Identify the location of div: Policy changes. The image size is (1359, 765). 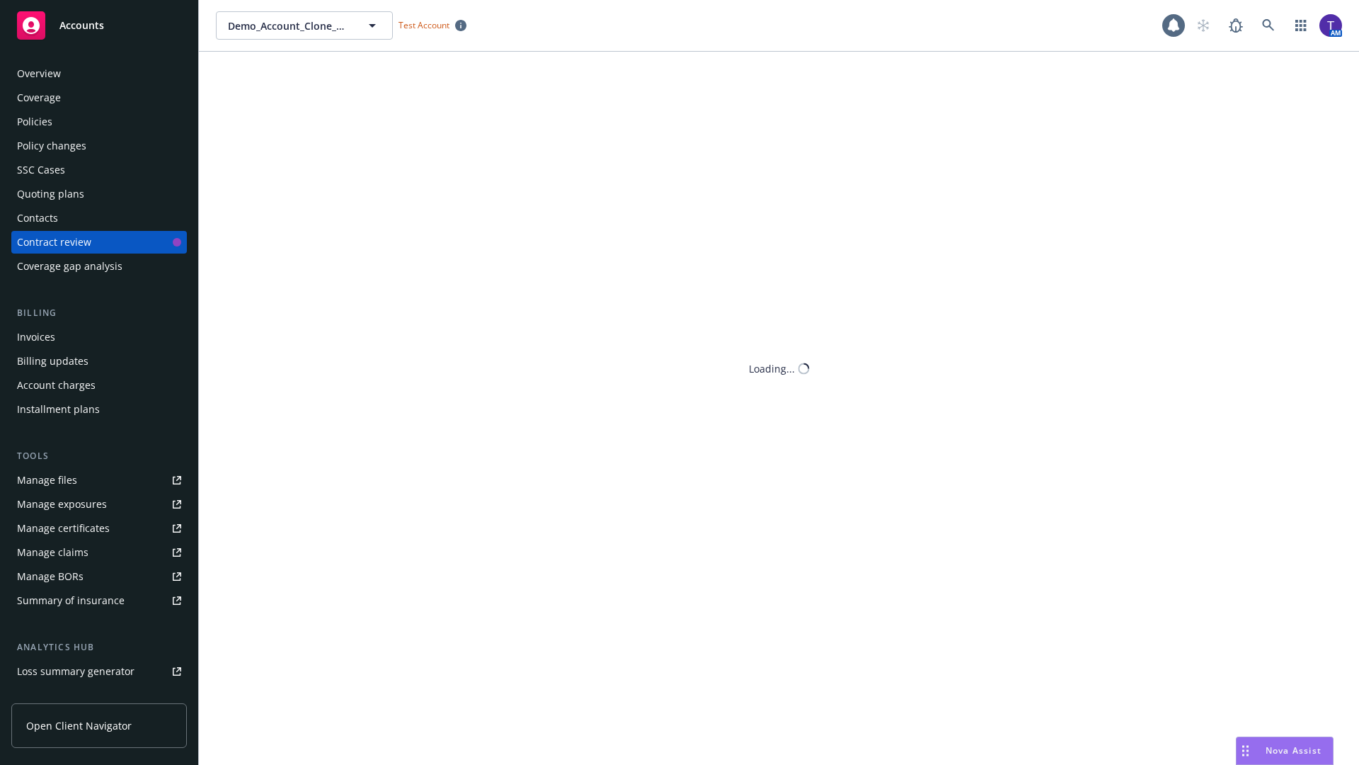
(52, 146).